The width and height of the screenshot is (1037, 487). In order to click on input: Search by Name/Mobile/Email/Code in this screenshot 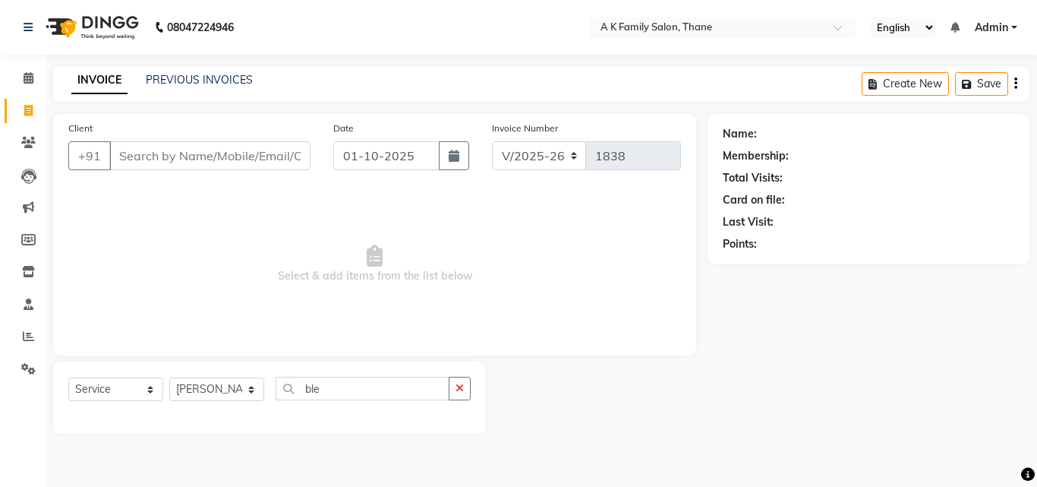, I will do `click(210, 156)`.